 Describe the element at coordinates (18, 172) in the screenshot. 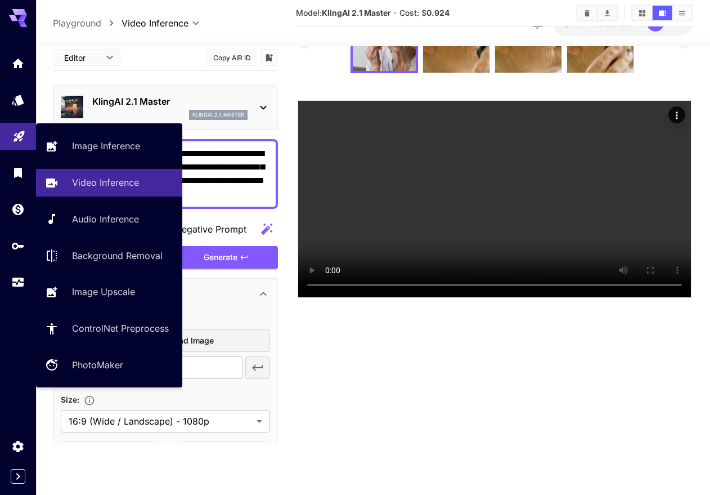

I see `div: Library` at that location.